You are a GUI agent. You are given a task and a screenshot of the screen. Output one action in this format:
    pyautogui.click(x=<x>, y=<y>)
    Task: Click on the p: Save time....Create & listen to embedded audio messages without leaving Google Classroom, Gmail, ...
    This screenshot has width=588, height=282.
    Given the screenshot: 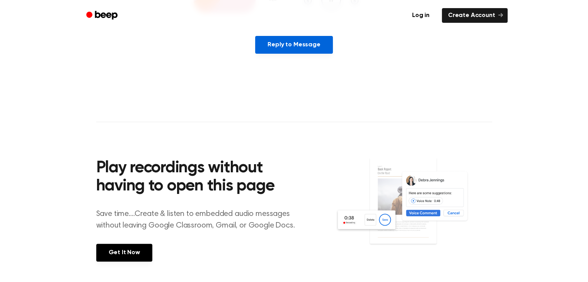 What is the action you would take?
    pyautogui.click(x=200, y=220)
    